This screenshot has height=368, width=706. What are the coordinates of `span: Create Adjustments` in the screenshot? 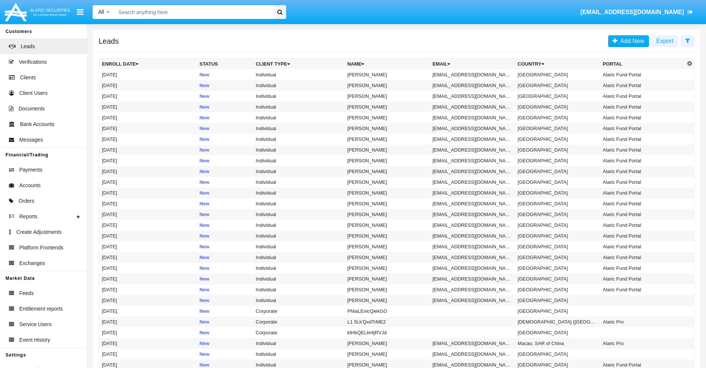 It's located at (39, 232).